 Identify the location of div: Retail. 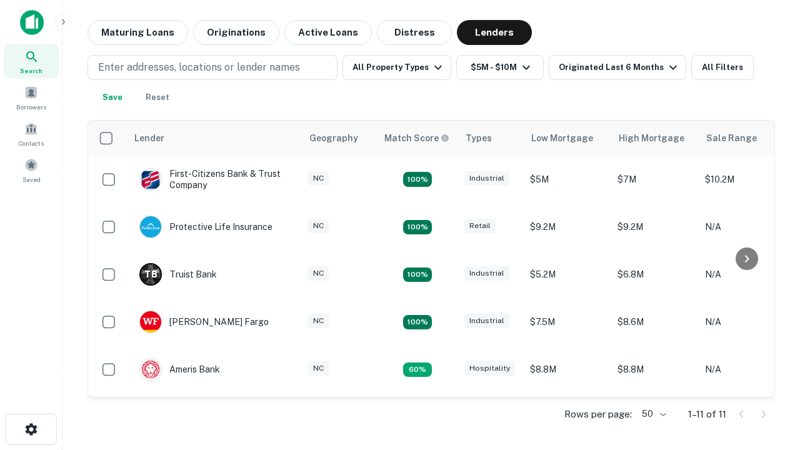
(480, 226).